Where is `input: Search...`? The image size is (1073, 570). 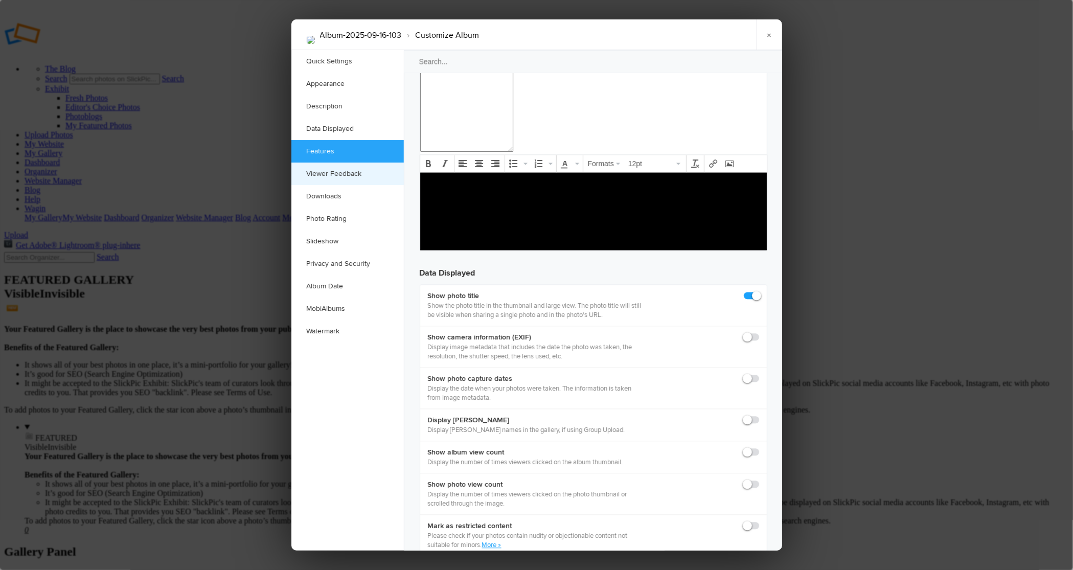
input: Search... is located at coordinates (594, 61).